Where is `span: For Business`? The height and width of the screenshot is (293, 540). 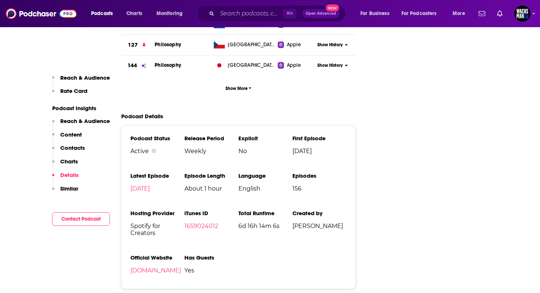 span: For Business is located at coordinates (375, 14).